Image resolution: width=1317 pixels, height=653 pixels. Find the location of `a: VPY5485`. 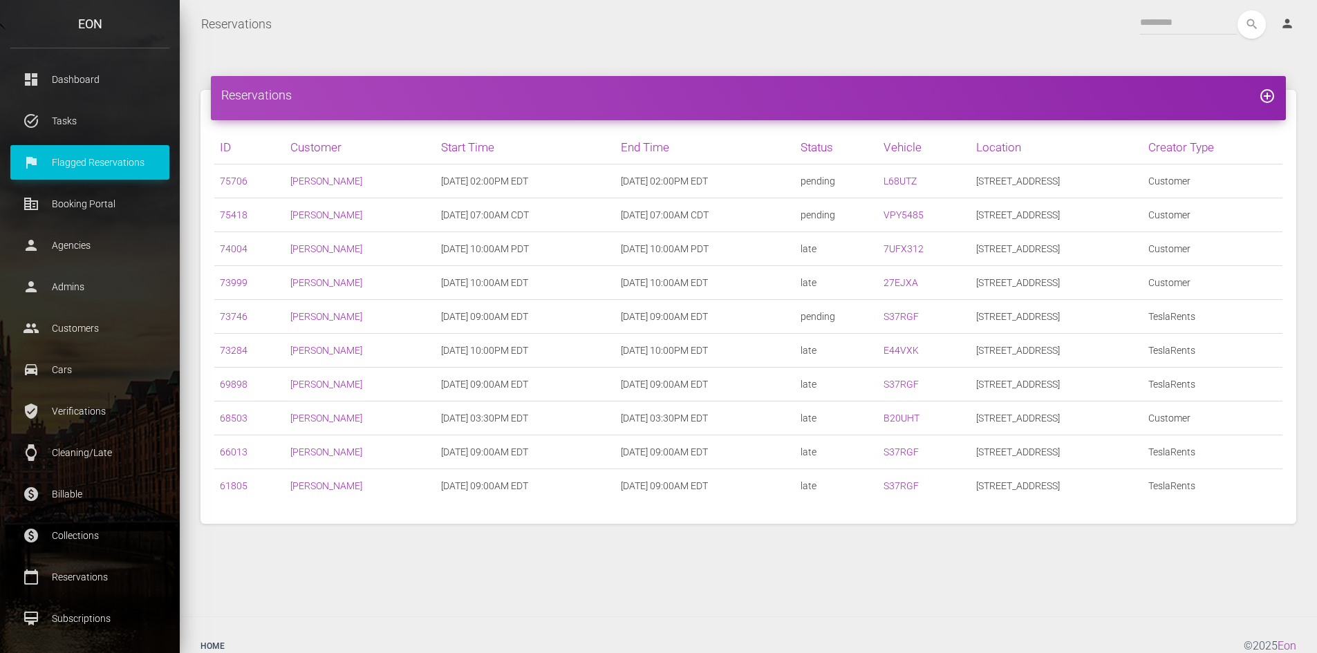

a: VPY5485 is located at coordinates (903, 215).